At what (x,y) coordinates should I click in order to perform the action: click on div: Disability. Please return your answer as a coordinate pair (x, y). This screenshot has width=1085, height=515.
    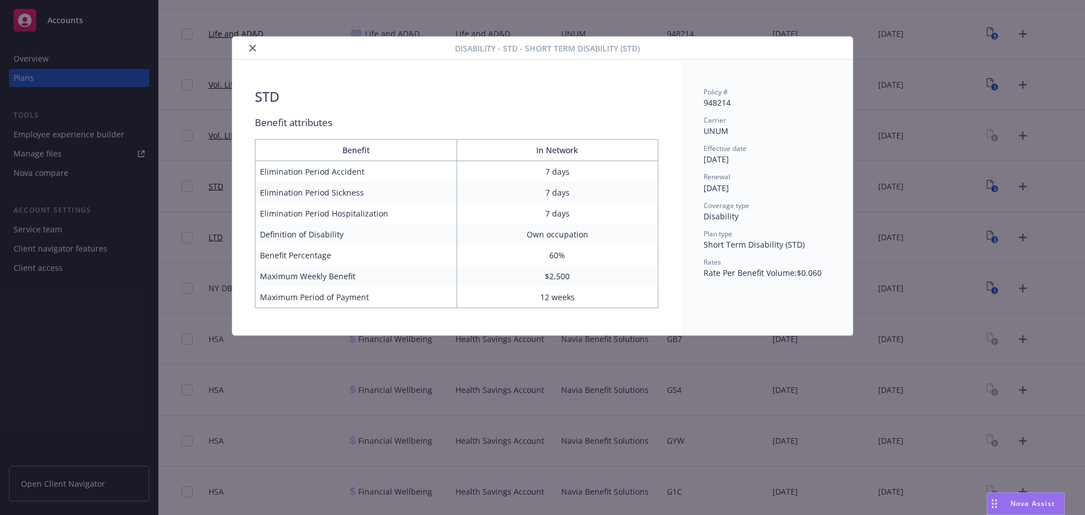
    Looking at the image, I should click on (767, 216).